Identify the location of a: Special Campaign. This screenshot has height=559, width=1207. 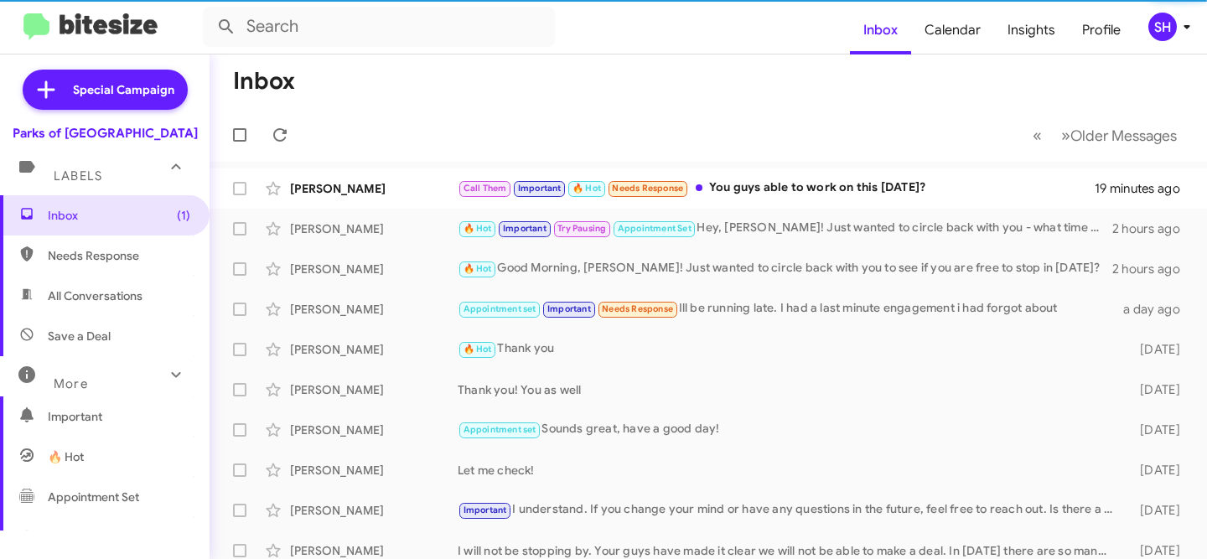
(105, 90).